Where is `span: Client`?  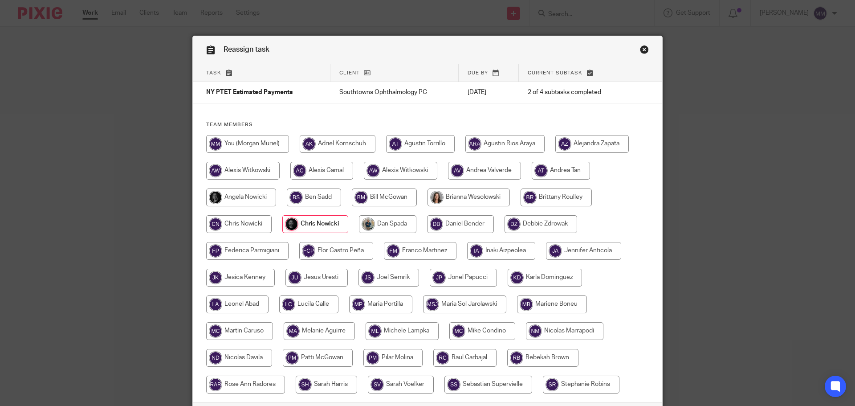
span: Client is located at coordinates (350, 73).